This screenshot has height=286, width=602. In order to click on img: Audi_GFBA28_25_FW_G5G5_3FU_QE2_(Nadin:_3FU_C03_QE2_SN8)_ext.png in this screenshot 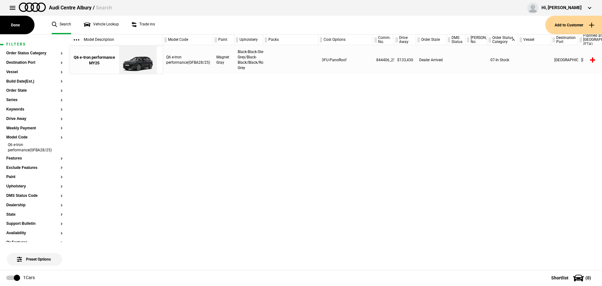, I will do `click(138, 60)`.